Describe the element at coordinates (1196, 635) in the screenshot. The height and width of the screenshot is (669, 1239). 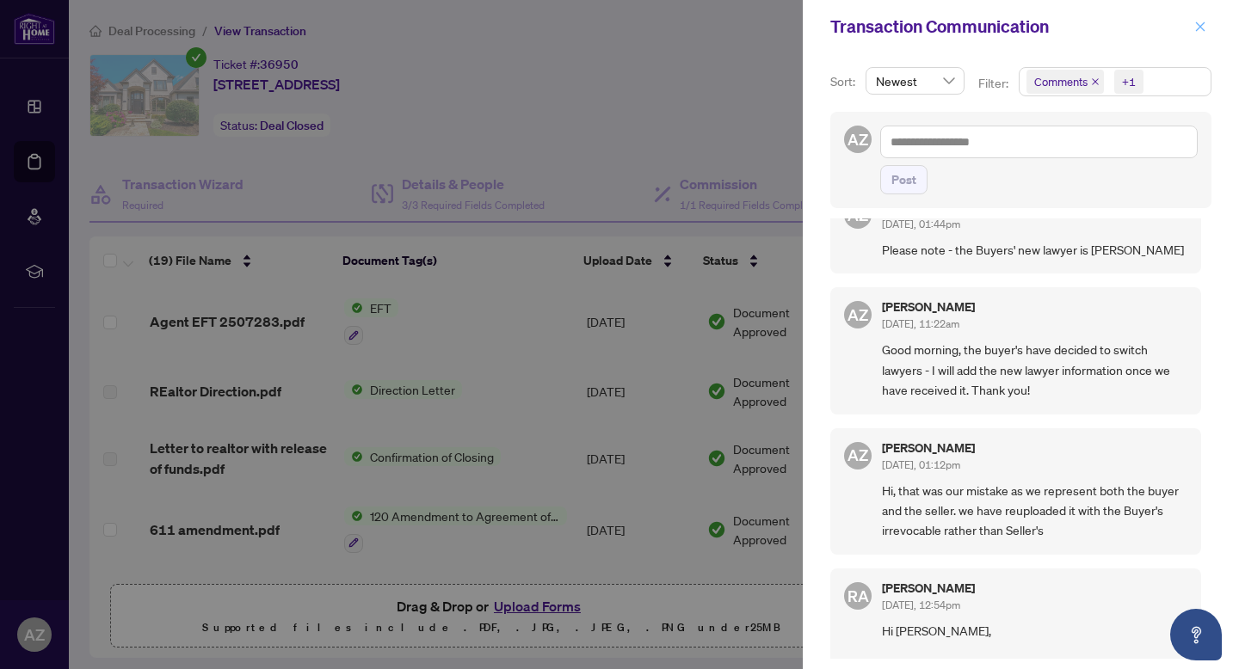
I see `button: Open asap` at that location.